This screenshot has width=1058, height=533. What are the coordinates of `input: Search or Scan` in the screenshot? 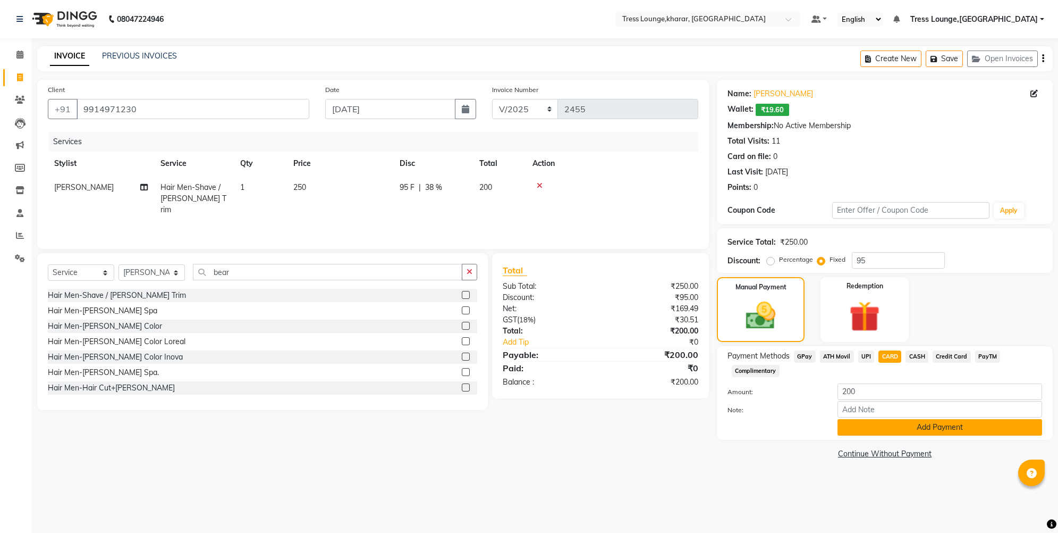 It's located at (327, 272).